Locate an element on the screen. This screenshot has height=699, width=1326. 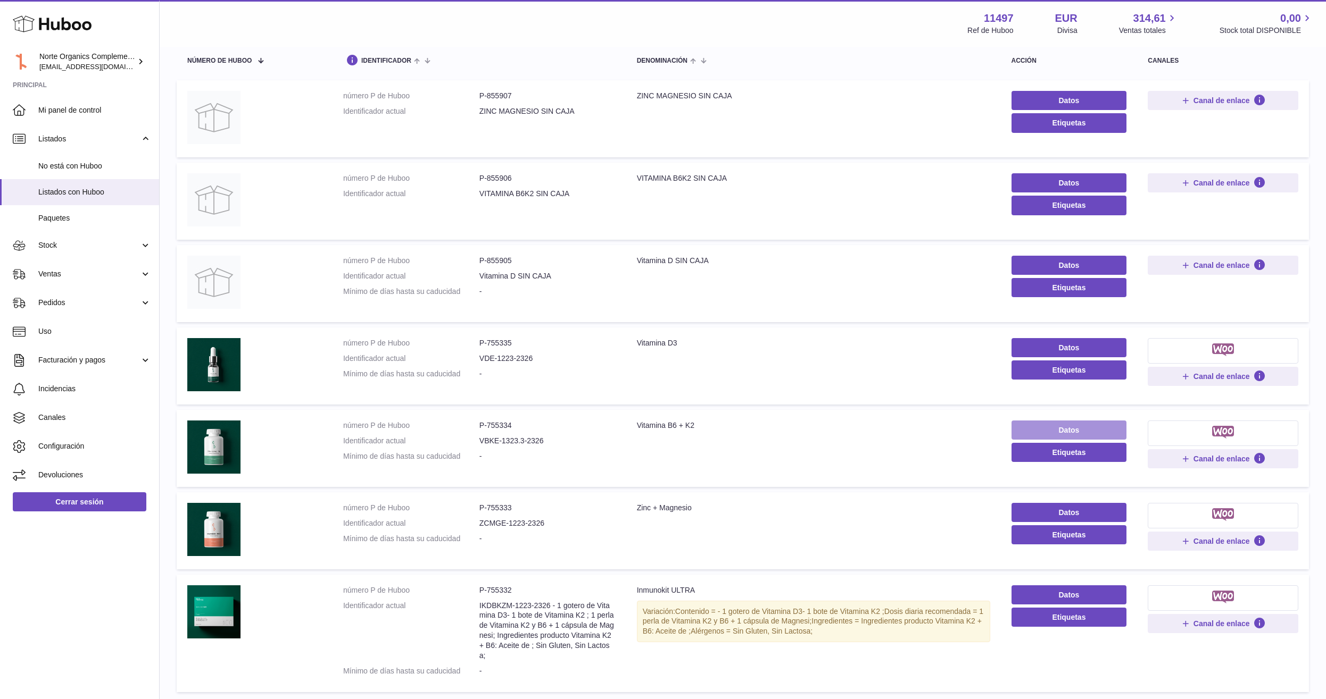
div: Variación: is located at coordinates (813, 622).